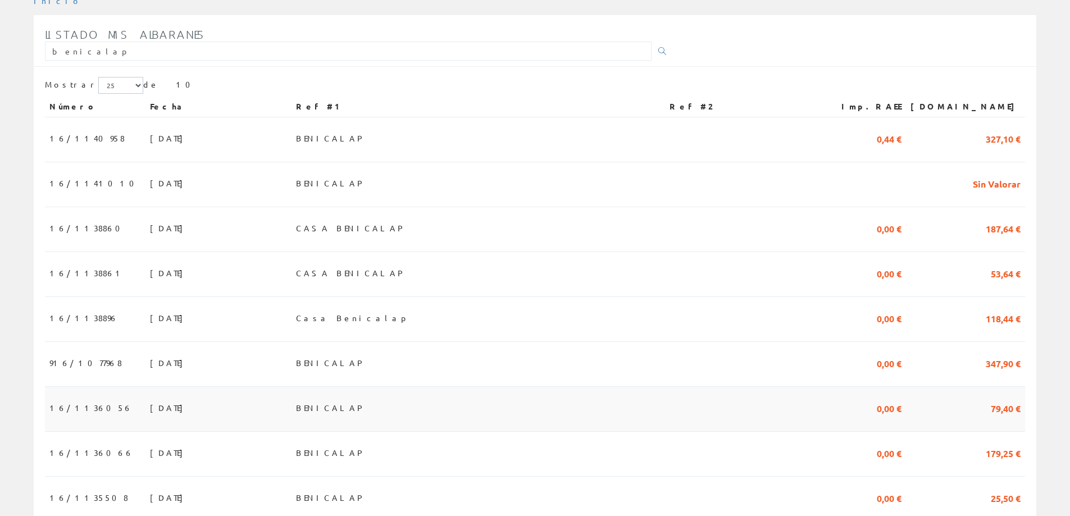  What do you see at coordinates (94, 85) in the screenshot?
I see `label: Mostrar` at bounding box center [94, 85].